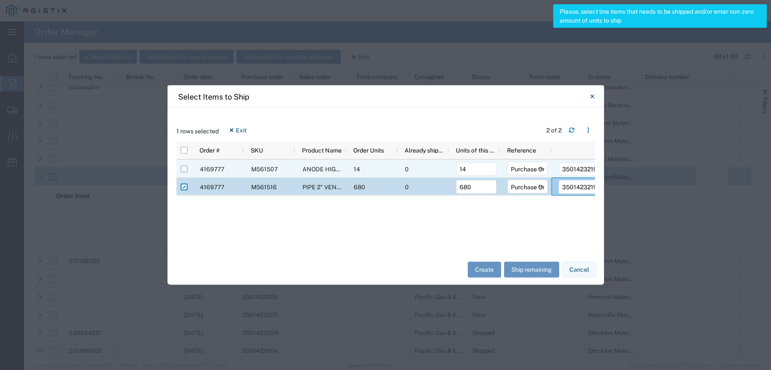  What do you see at coordinates (522, 150) in the screenshot?
I see `span: Reference` at bounding box center [522, 150].